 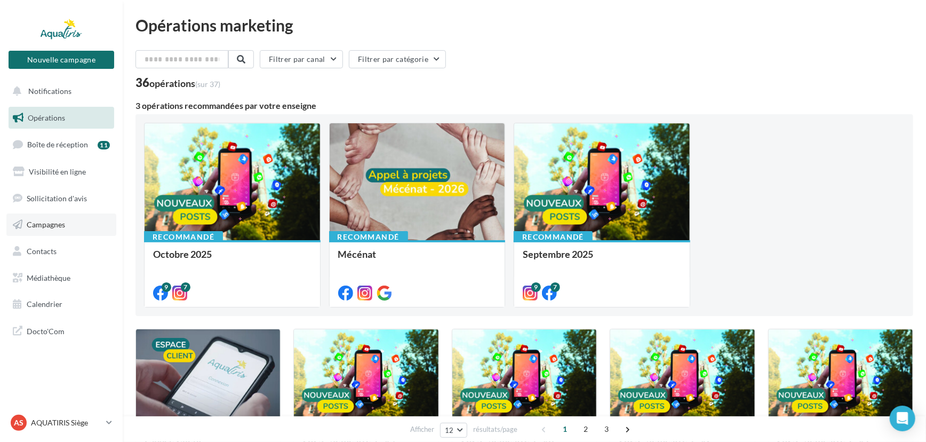 I want to click on span: Médiathèque, so click(x=49, y=277).